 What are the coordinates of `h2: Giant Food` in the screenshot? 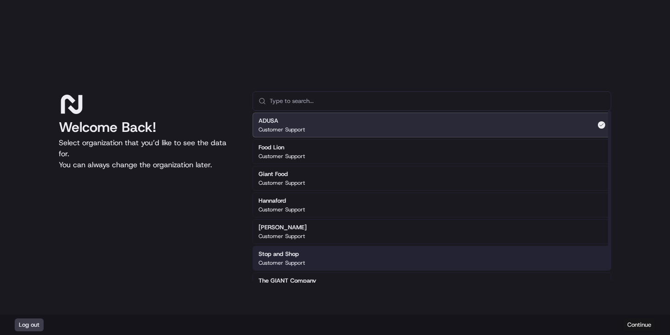 It's located at (282, 174).